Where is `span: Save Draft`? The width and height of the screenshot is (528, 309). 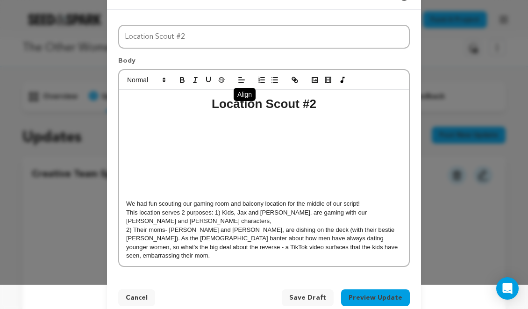 span: Save Draft is located at coordinates (307, 297).